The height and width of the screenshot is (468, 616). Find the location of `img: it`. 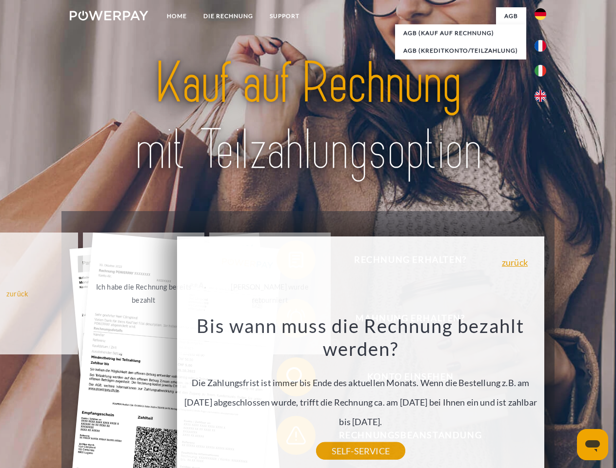

img: it is located at coordinates (540, 71).